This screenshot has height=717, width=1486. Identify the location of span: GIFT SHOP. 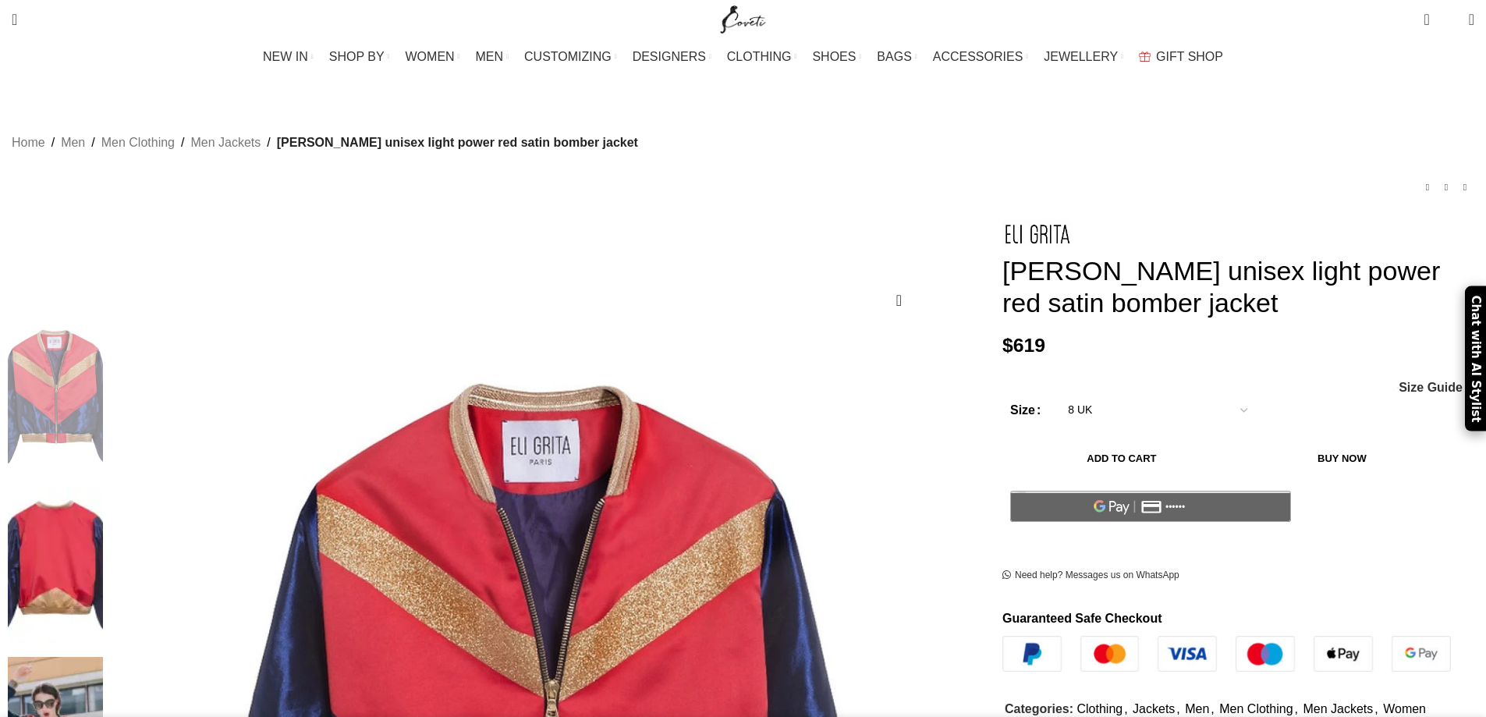
(1190, 56).